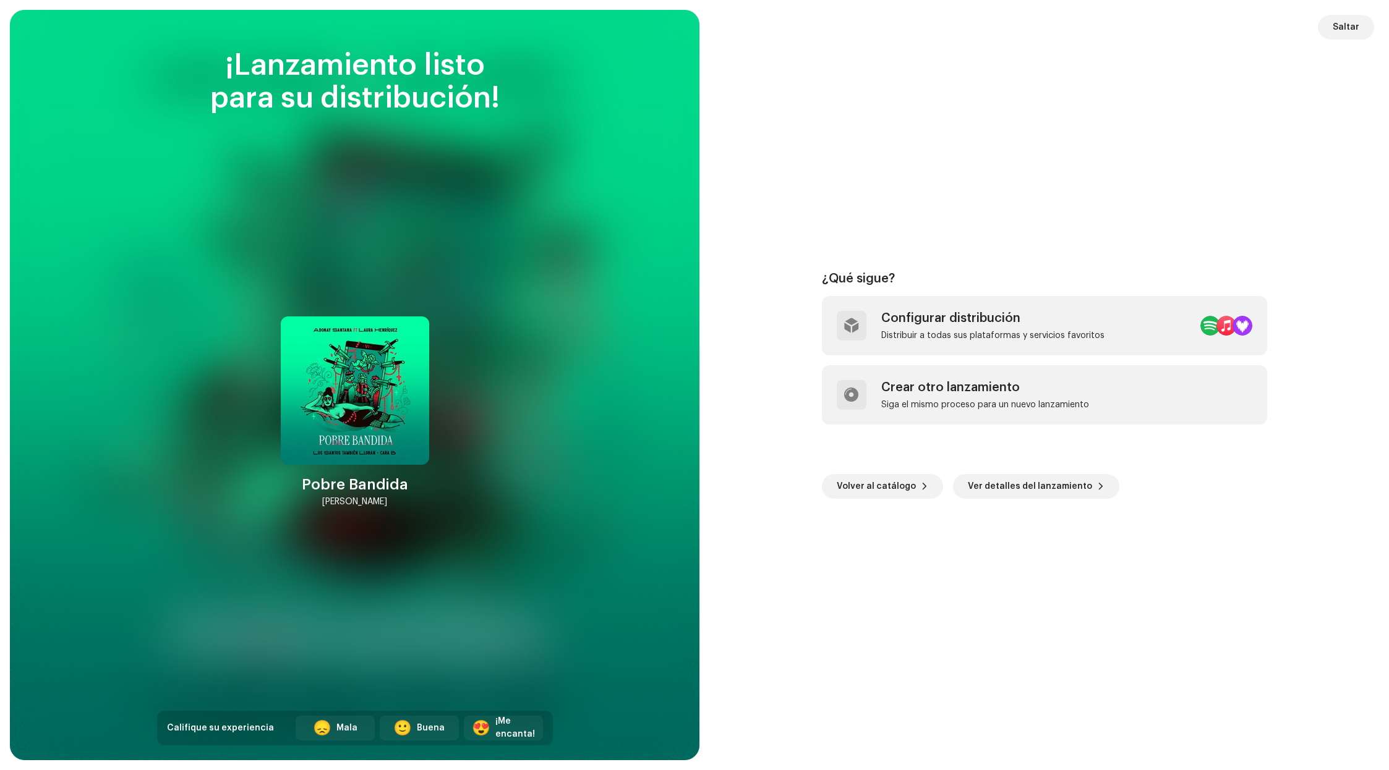 This screenshot has height=770, width=1389. I want to click on span: Saltar, so click(1345, 27).